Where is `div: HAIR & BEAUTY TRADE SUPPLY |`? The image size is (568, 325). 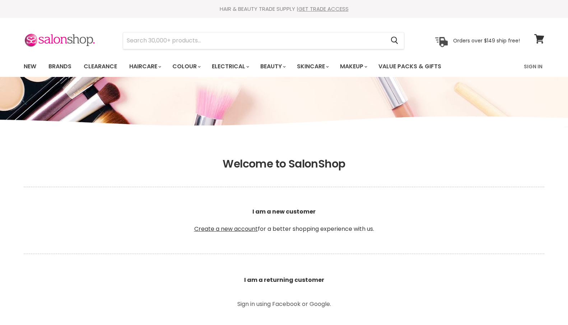
div: HAIR & BEAUTY TRADE SUPPLY | is located at coordinates (284, 9).